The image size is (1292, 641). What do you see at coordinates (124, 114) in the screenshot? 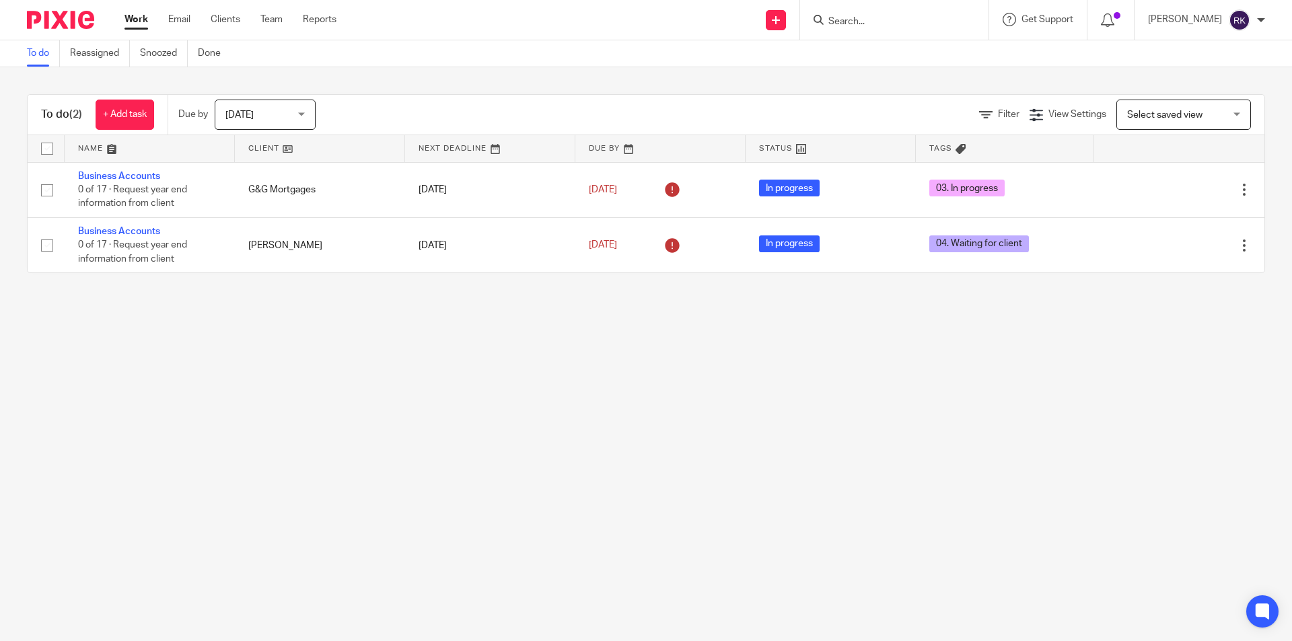
I see `a: + Add task` at bounding box center [124, 114].